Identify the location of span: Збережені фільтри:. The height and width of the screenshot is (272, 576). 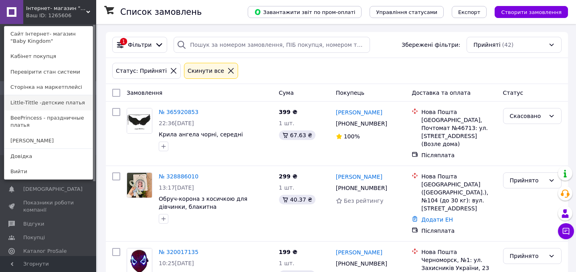
(431, 45).